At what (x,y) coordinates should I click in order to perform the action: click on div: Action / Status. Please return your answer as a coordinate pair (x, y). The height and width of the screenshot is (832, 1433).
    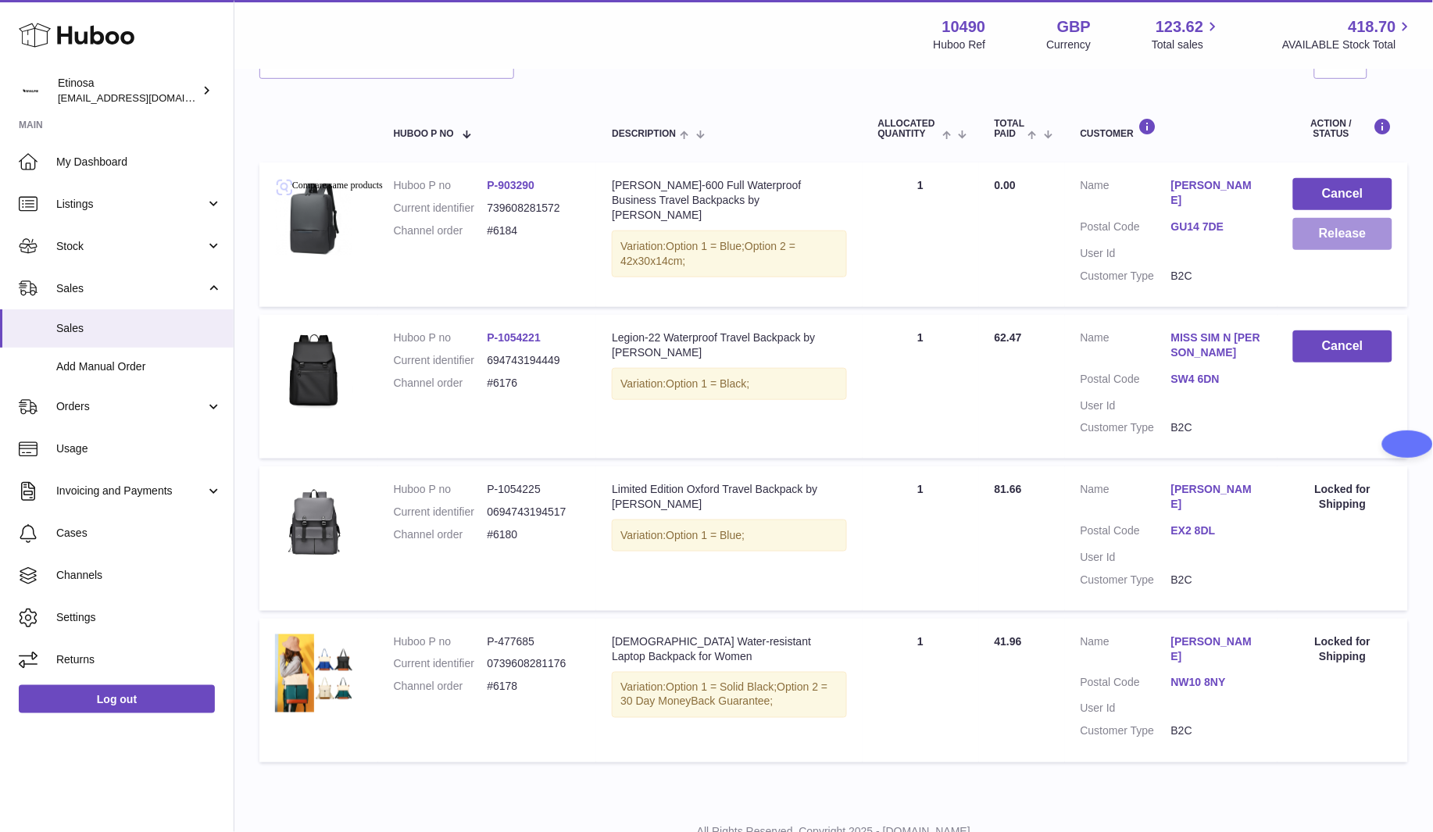
    Looking at the image, I should click on (1343, 128).